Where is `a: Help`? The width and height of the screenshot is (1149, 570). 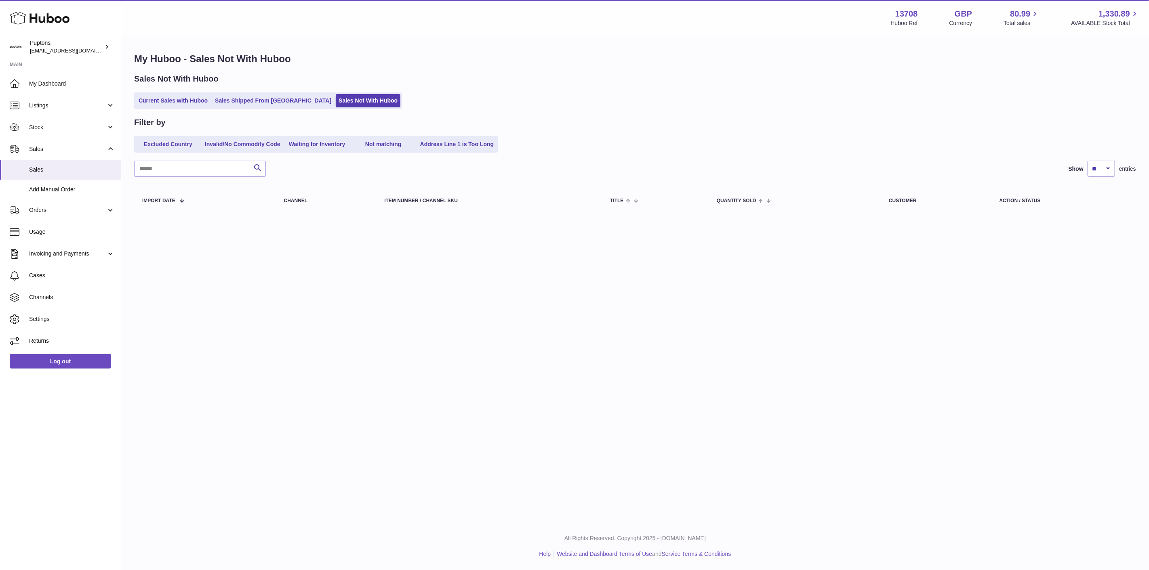 a: Help is located at coordinates (545, 554).